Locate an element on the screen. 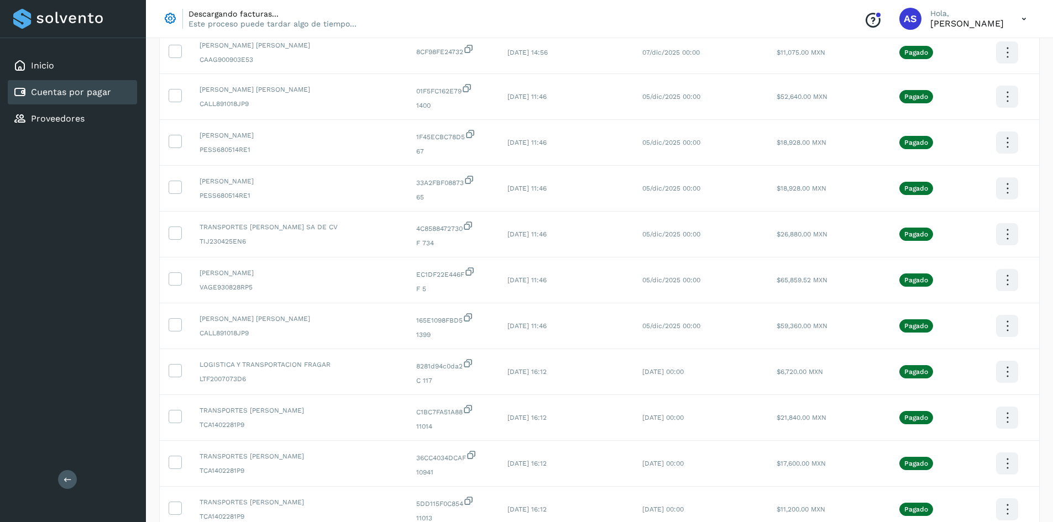 This screenshot has width=1053, height=522. span: 165E1098FBD5 is located at coordinates (453, 319).